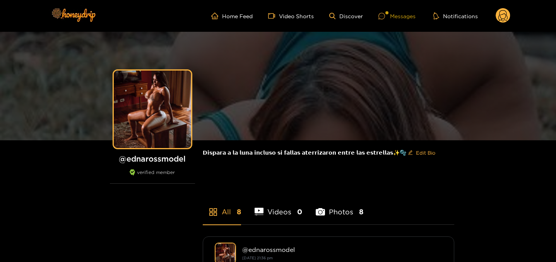 The width and height of the screenshot is (556, 262). Describe the element at coordinates (222, 207) in the screenshot. I see `li: All` at that location.